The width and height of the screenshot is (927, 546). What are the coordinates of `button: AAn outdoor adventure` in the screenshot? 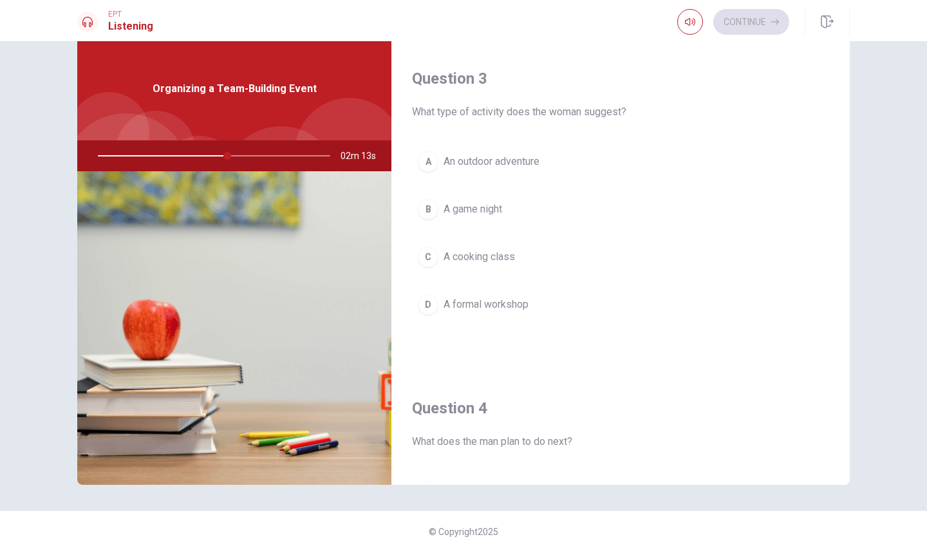 It's located at (621, 162).